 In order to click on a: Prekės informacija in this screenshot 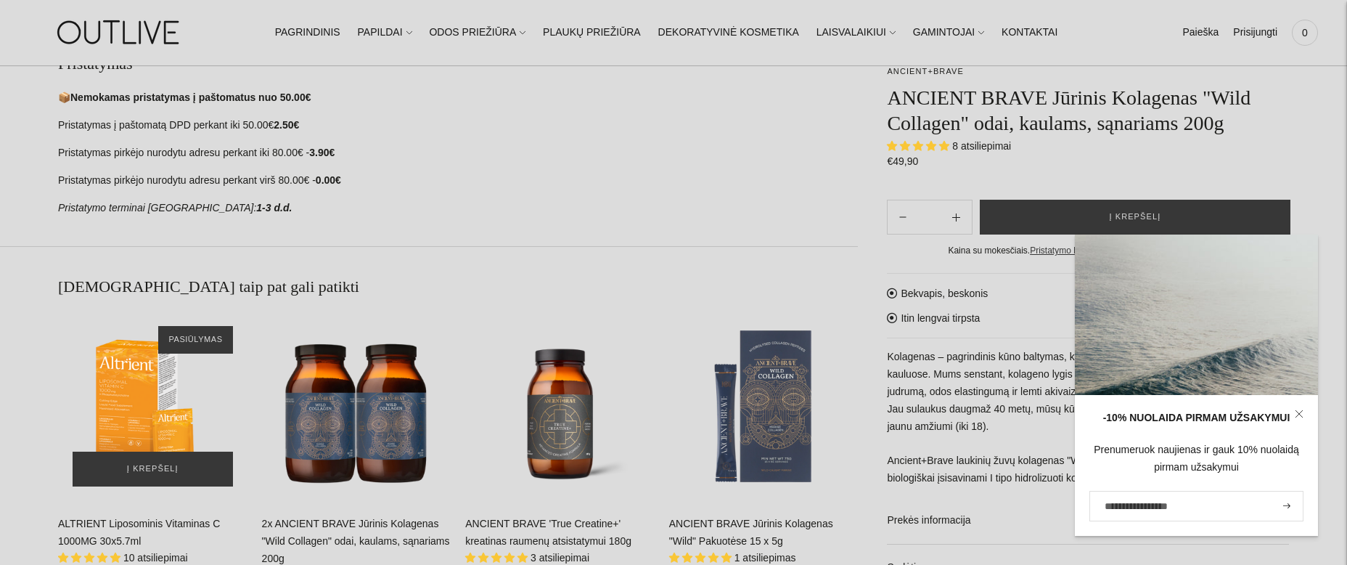, I will do `click(1088, 521)`.